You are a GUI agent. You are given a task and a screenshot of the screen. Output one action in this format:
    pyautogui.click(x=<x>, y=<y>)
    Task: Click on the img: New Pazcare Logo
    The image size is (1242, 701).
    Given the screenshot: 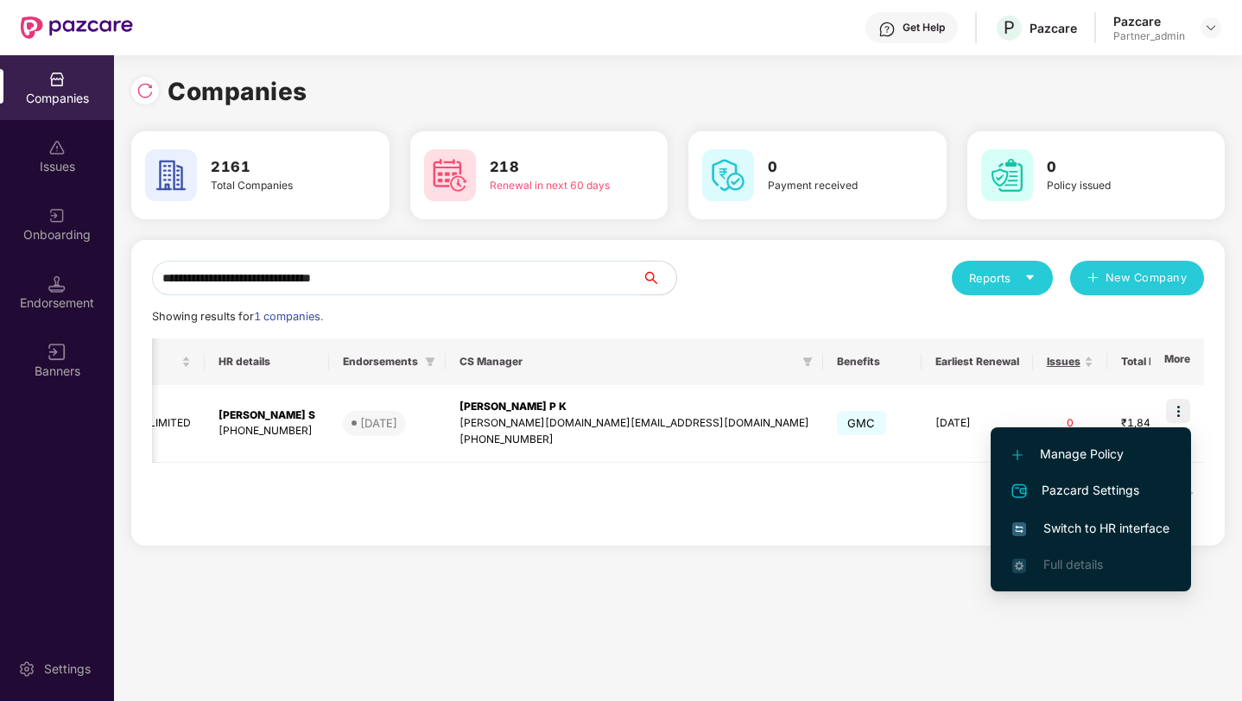 What is the action you would take?
    pyautogui.click(x=77, y=28)
    